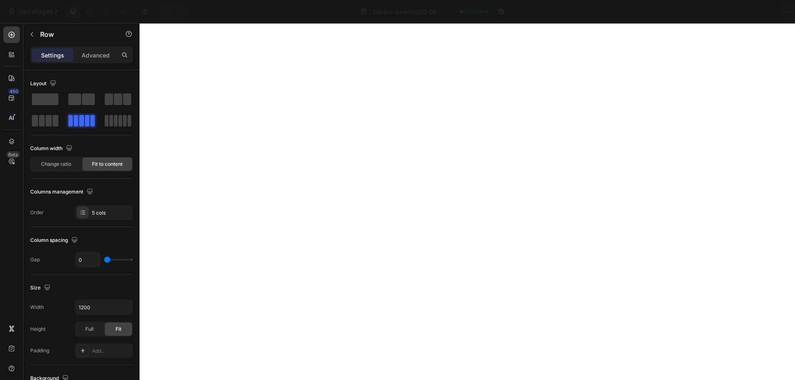 The image size is (795, 380). I want to click on span: Fit to content, so click(107, 164).